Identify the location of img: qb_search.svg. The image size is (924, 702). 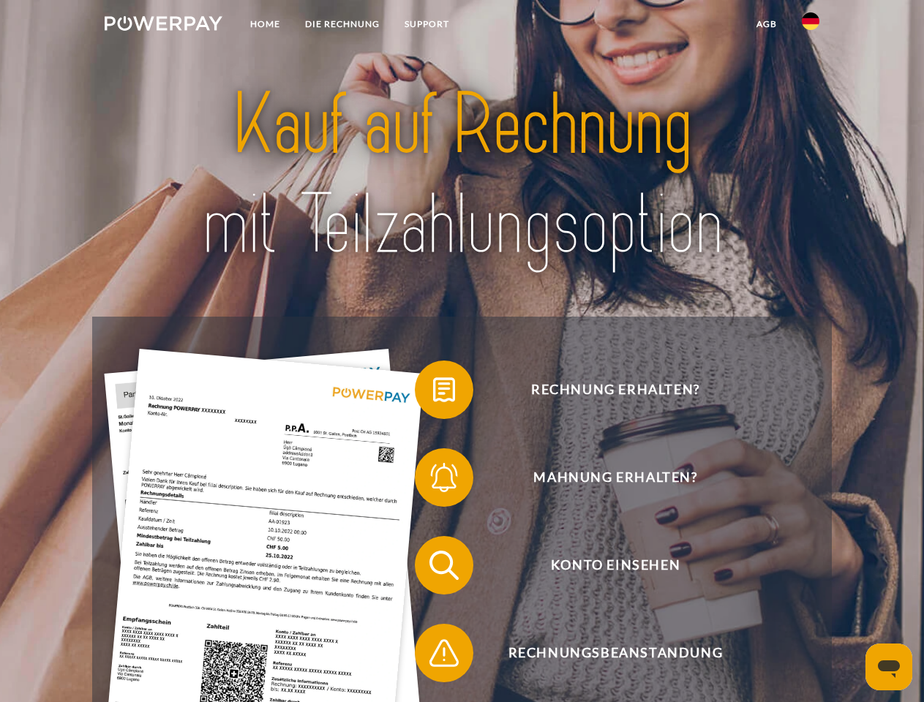
(444, 565).